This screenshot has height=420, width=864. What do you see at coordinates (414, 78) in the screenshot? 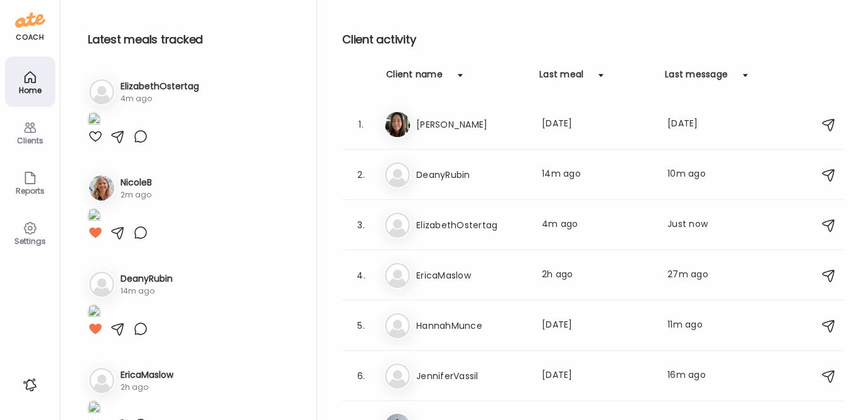
I see `div: Client name` at bounding box center [414, 78].